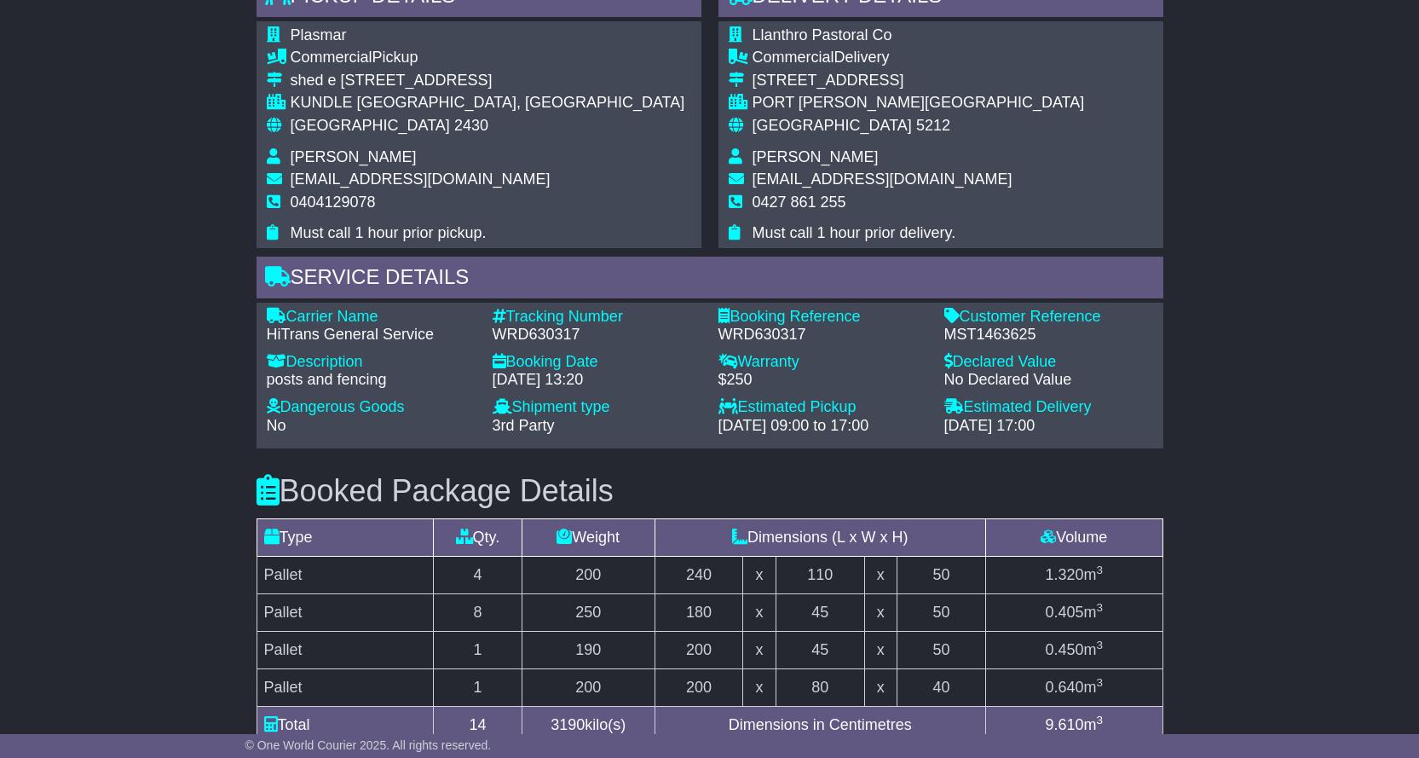 Image resolution: width=1419 pixels, height=758 pixels. What do you see at coordinates (371, 335) in the screenshot?
I see `div: HiTrans General Service` at bounding box center [371, 335].